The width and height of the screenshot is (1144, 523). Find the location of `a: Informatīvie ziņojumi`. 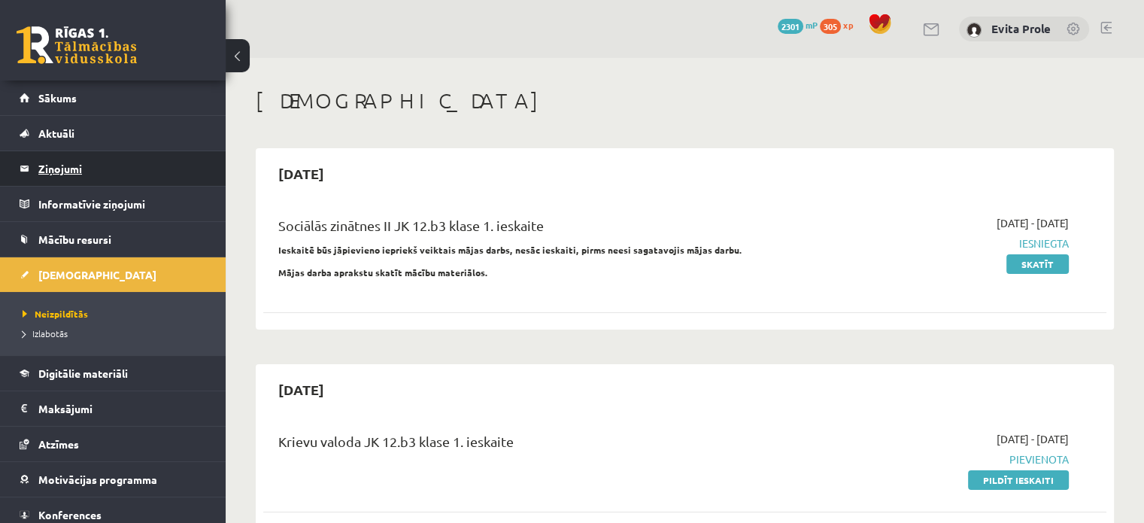

a: Informatīvie ziņojumi is located at coordinates (113, 204).